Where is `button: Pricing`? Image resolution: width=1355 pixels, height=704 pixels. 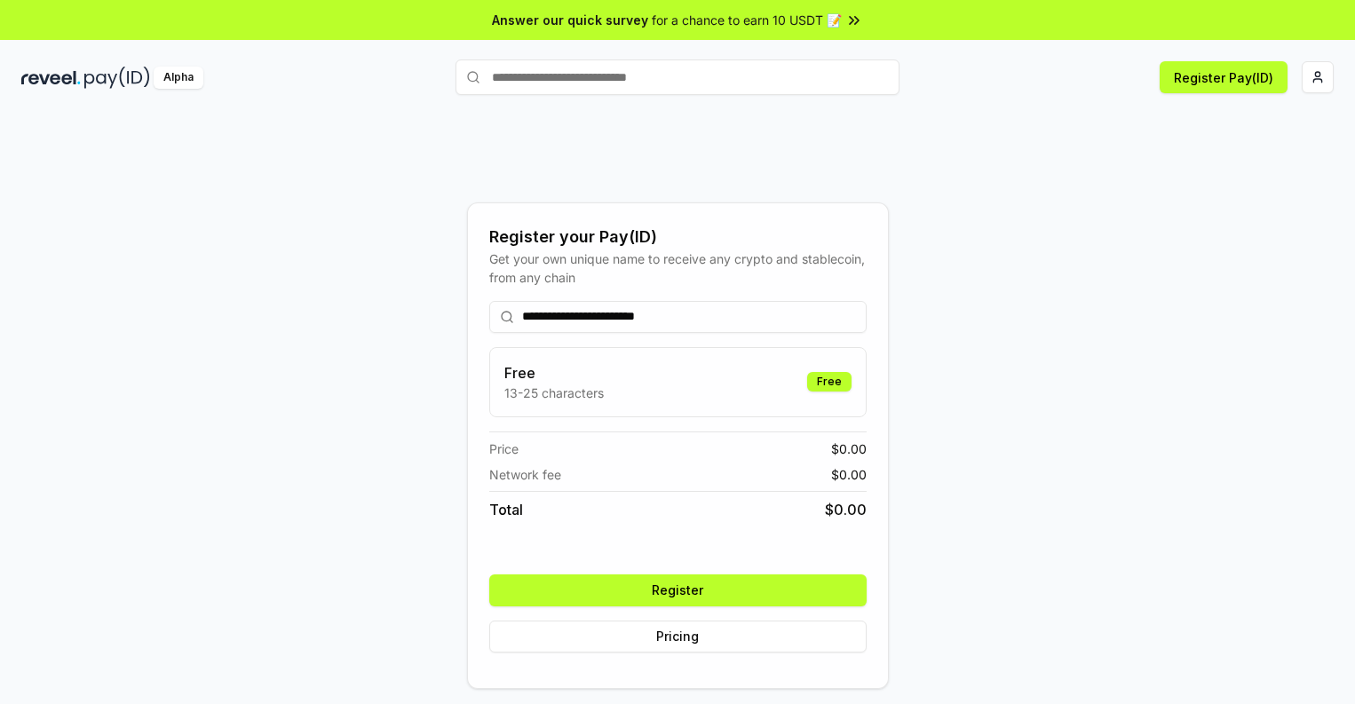 button: Pricing is located at coordinates (677, 637).